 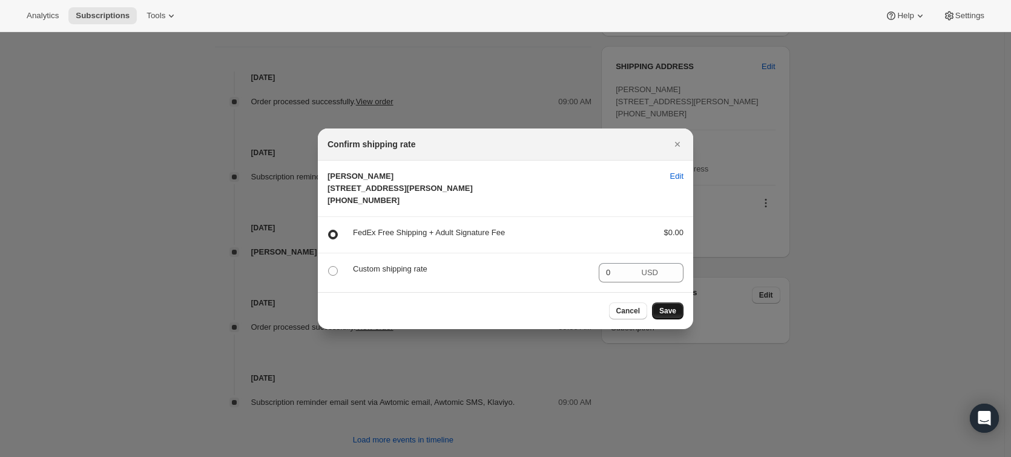 What do you see at coordinates (905, 16) in the screenshot?
I see `span: Help` at bounding box center [905, 16].